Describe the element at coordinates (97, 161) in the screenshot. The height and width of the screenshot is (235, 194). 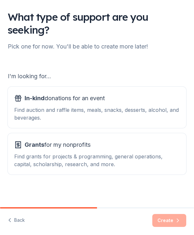
I see `div: Find grants for projects & programming, general operations, capital, scholarship, research, and m...` at that location.